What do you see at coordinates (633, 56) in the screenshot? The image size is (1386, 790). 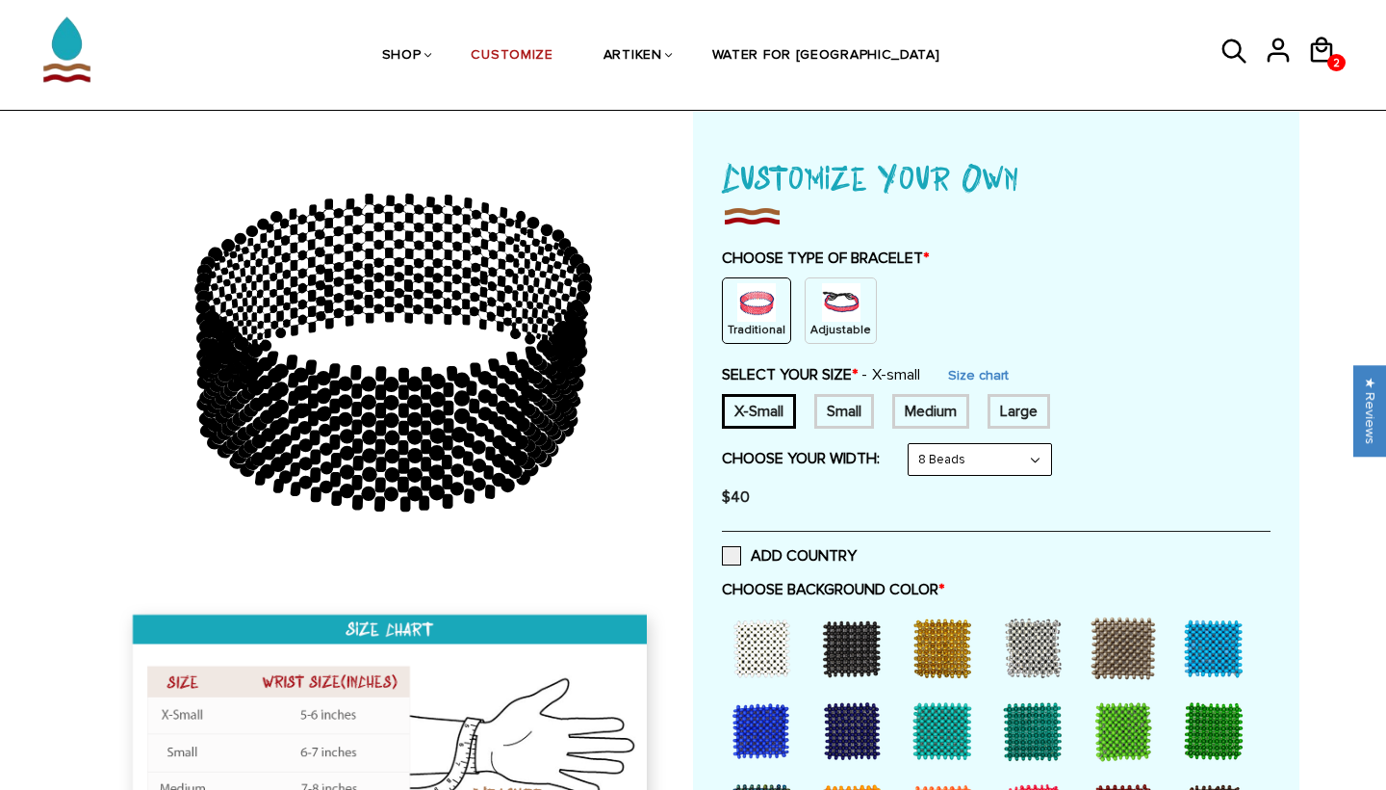 I see `a: ARTIKEN` at bounding box center [633, 56].